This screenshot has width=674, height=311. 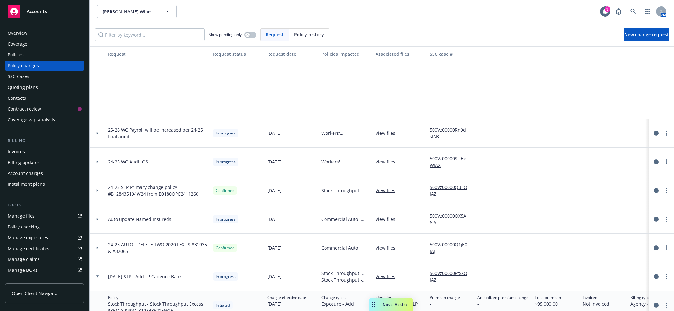 I want to click on div: Manage files, so click(x=21, y=216).